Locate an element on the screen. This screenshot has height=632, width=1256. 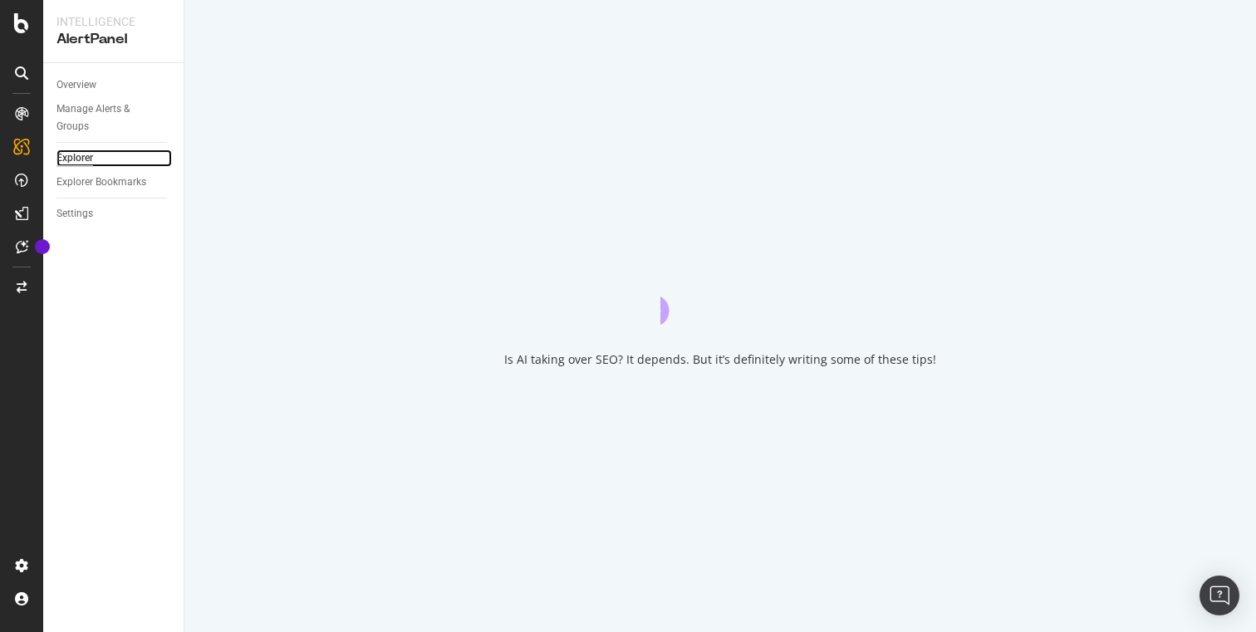
div: animation is located at coordinates (720, 295).